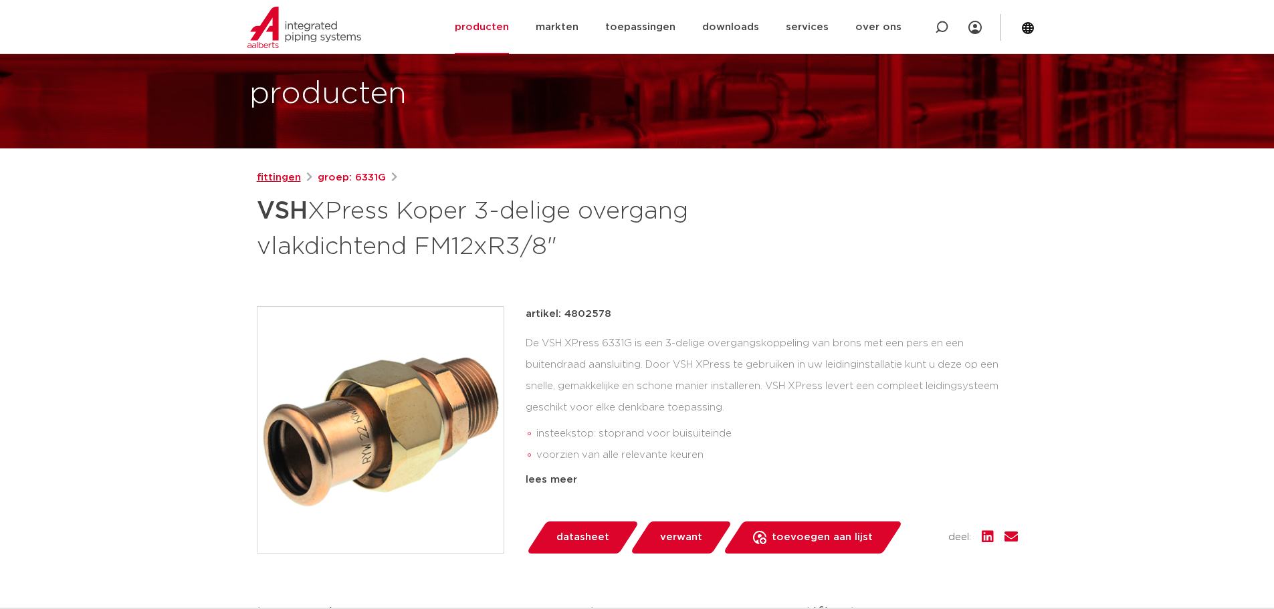 The width and height of the screenshot is (1274, 609). Describe the element at coordinates (582, 538) in the screenshot. I see `a: datasheet` at that location.